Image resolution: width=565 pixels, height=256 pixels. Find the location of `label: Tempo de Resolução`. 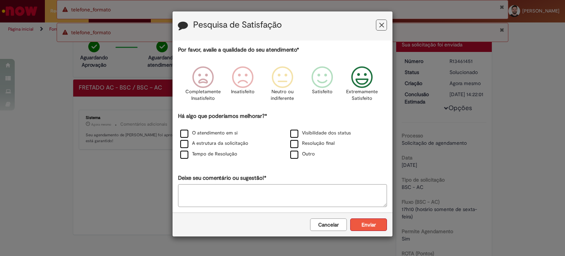

label: Tempo de Resolução is located at coordinates (209, 154).